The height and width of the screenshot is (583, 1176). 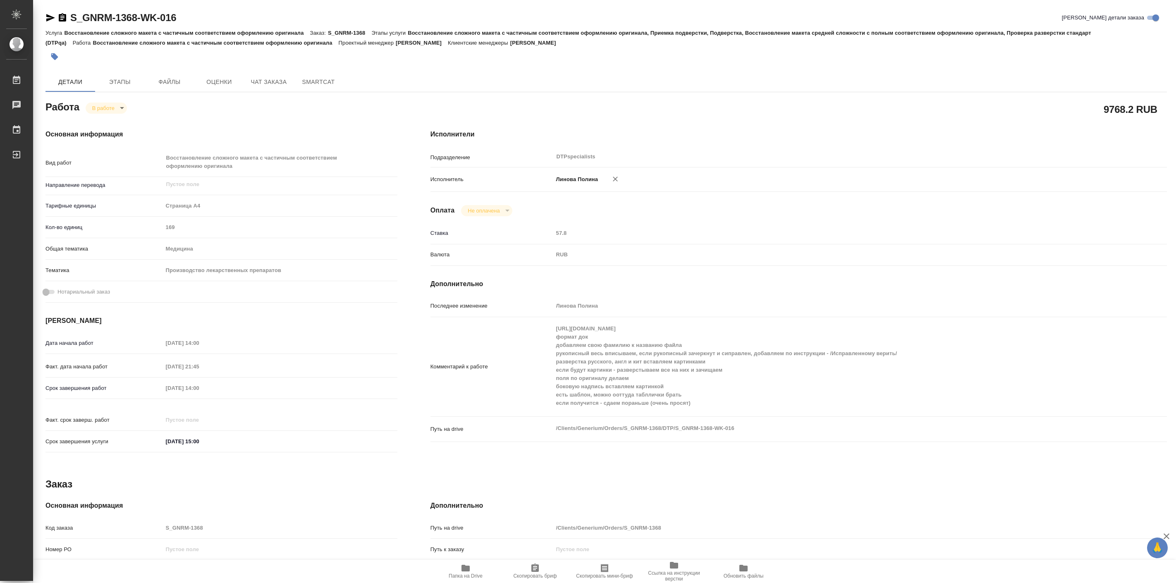 I want to click on span: Детали, so click(x=70, y=82).